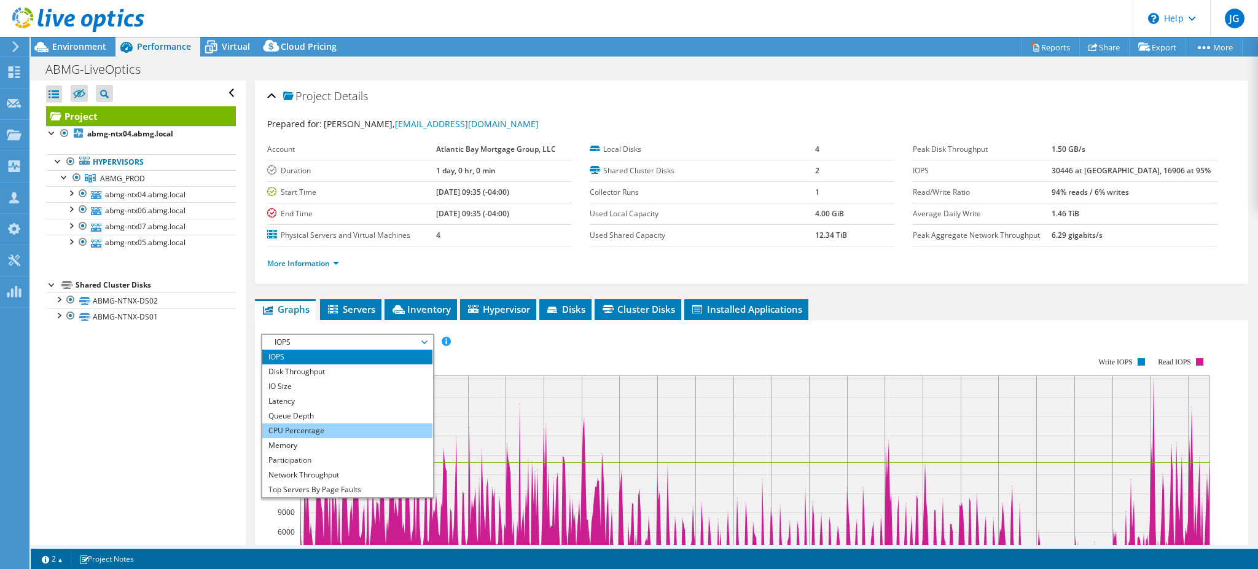 The image size is (1258, 569). Describe the element at coordinates (351, 192) in the screenshot. I see `label: Start Time` at that location.